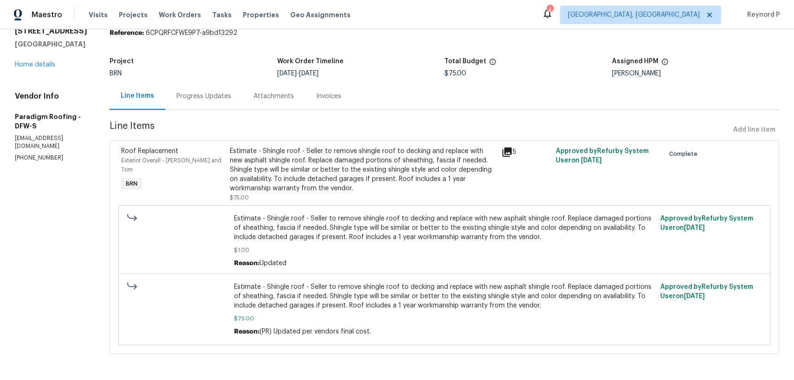  What do you see at coordinates (329, 96) in the screenshot?
I see `div: Invoices` at bounding box center [329, 96].